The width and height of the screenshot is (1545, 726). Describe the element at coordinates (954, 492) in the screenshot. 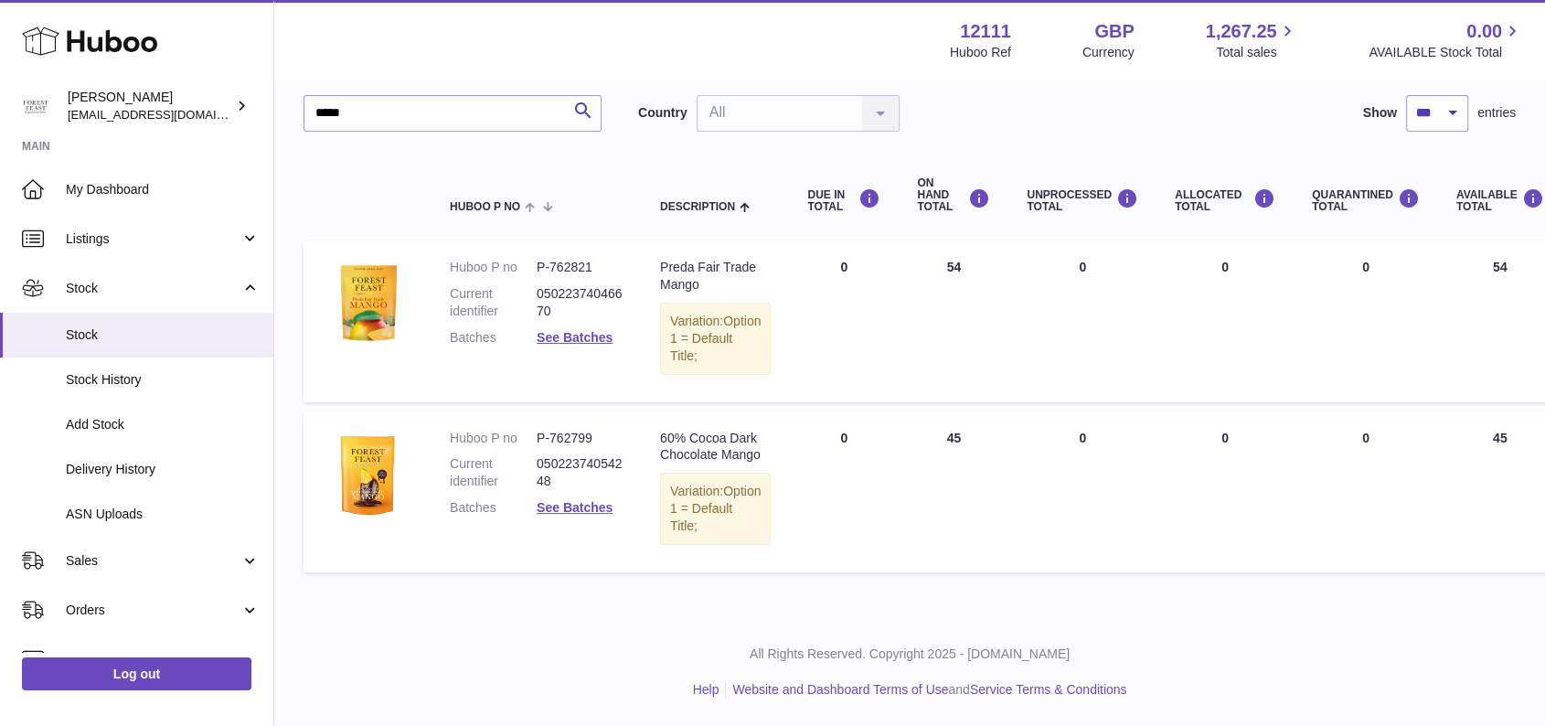

I see `td: 45` at that location.